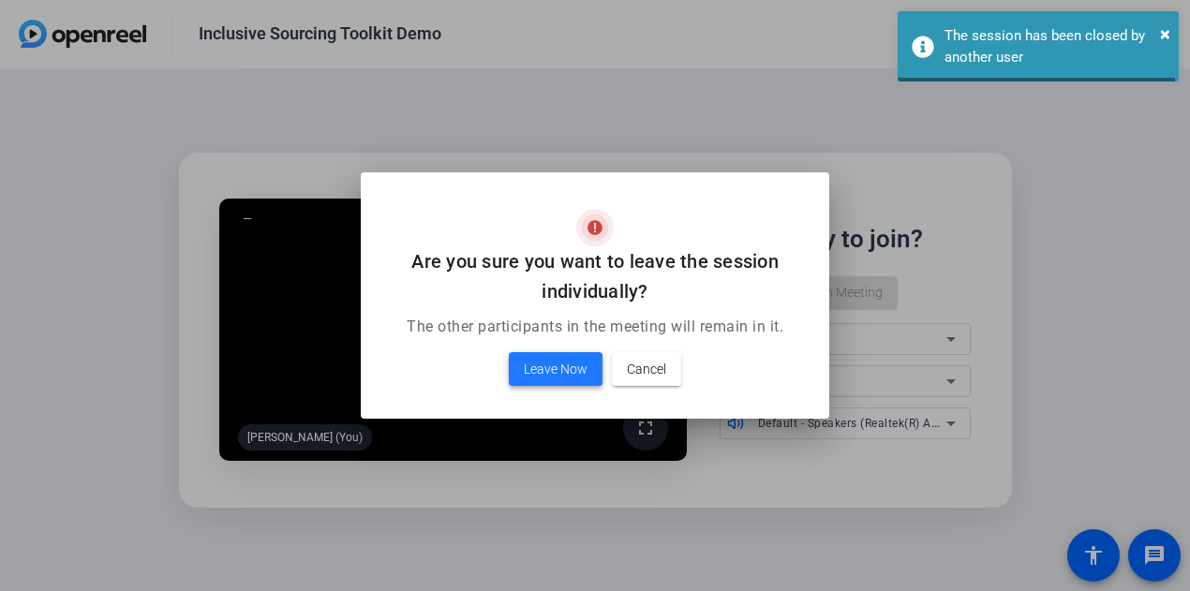 The width and height of the screenshot is (1190, 591). I want to click on button: Close, so click(1164, 34).